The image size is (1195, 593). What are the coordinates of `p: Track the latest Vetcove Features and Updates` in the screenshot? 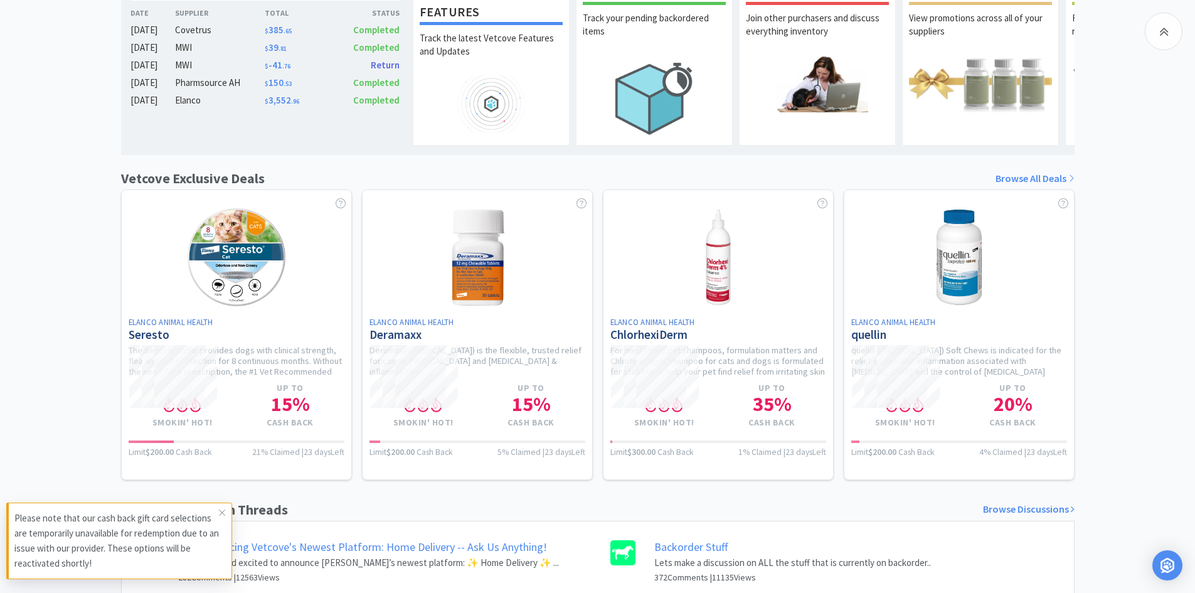 It's located at (491, 53).